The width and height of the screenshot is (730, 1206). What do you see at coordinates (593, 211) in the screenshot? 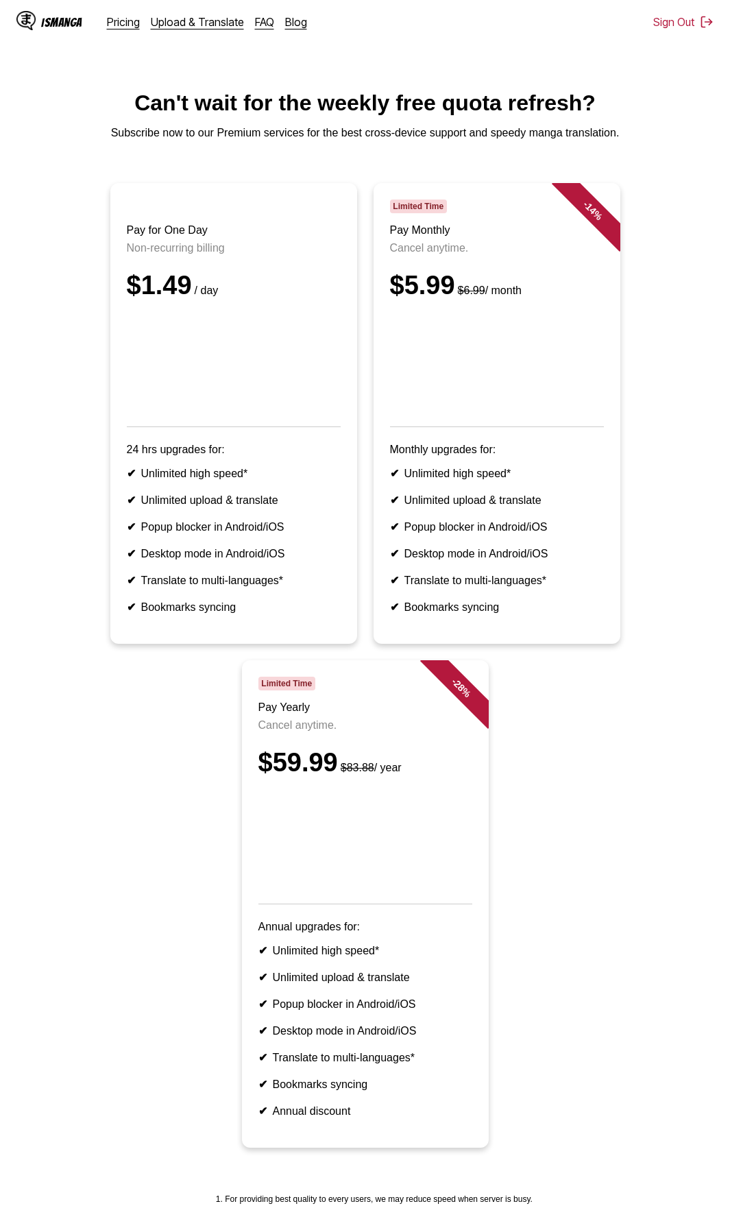
I see `div: - 14 %` at bounding box center [593, 211].